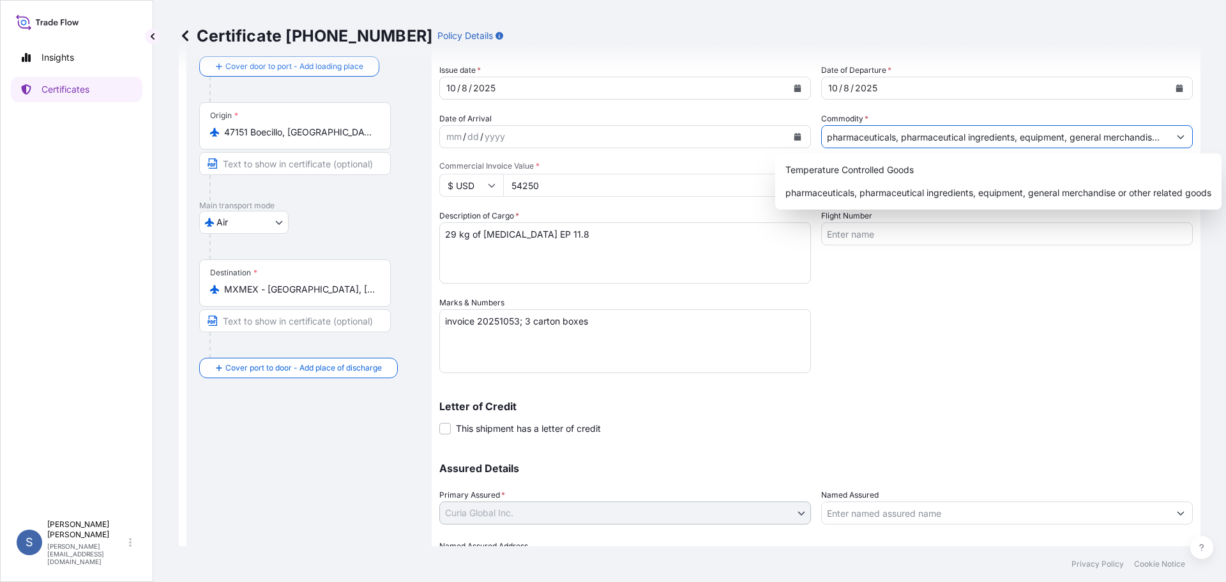  What do you see at coordinates (303, 368) in the screenshot?
I see `span: Cover port to door - Add place of discharge` at bounding box center [303, 368].